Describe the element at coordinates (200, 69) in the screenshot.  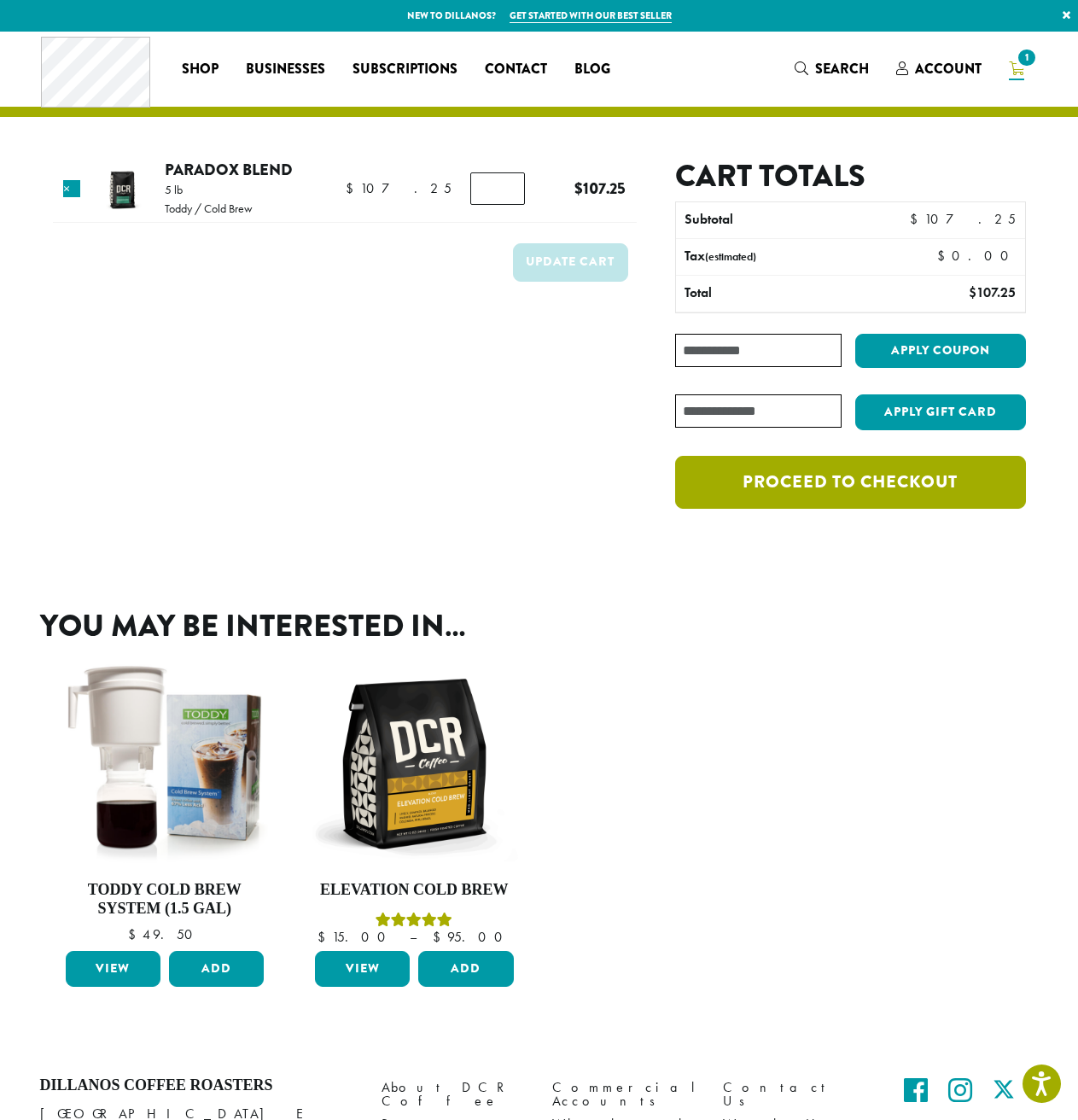
I see `a: Shop` at that location.